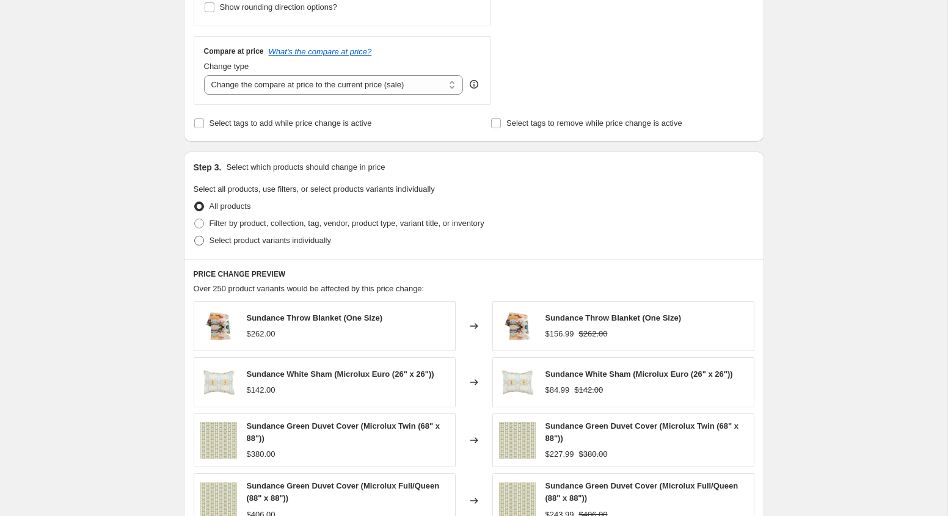 The height and width of the screenshot is (516, 948). What do you see at coordinates (270, 240) in the screenshot?
I see `span: Select product variants individually` at bounding box center [270, 240].